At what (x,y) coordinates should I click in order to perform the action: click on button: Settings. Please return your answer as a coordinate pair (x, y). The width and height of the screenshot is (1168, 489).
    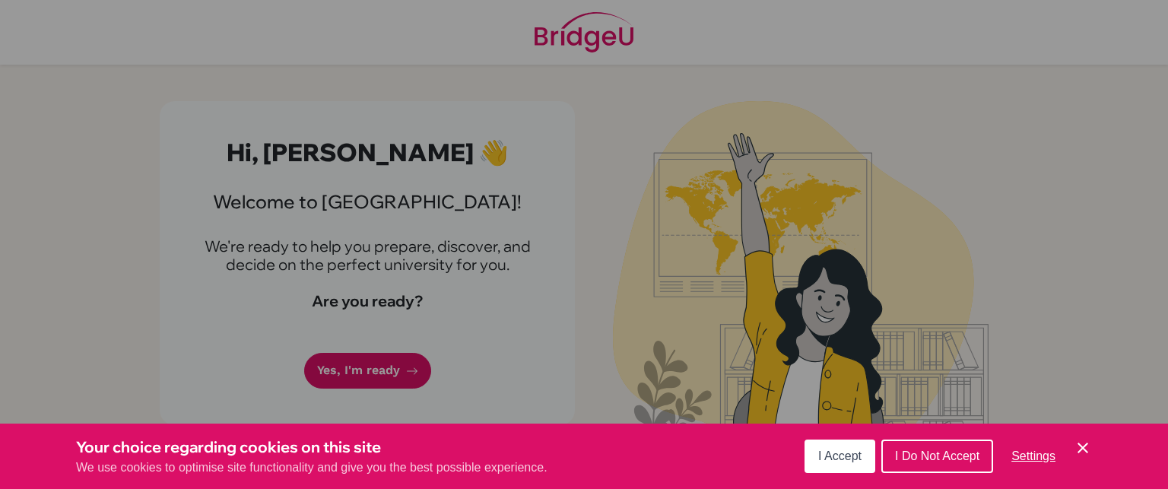
    Looking at the image, I should click on (1033, 456).